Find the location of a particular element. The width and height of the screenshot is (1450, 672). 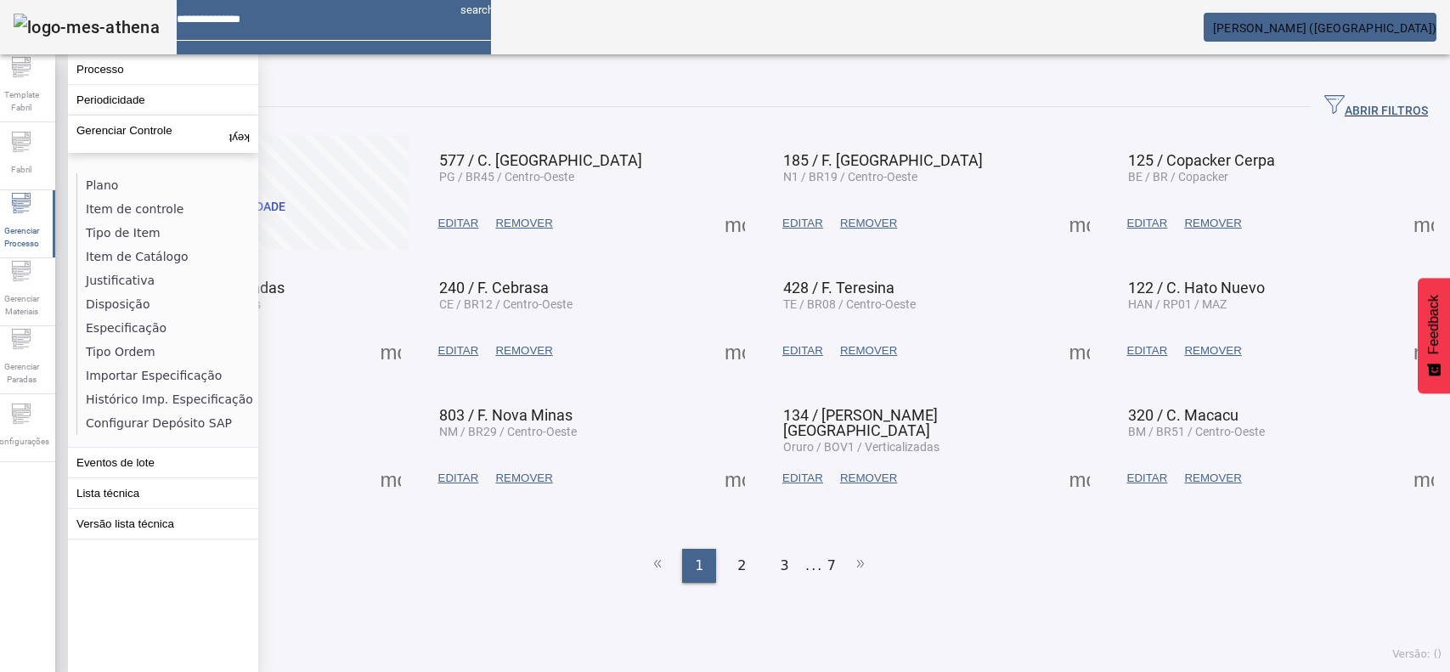

span: HAN / RP01 / MAZ is located at coordinates (1177, 304).